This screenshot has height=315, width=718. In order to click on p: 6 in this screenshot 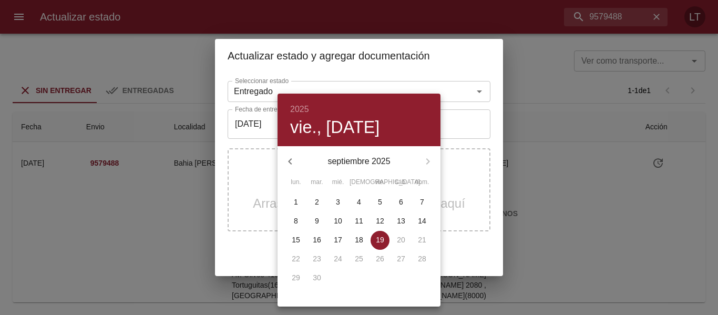, I will do `click(401, 202)`.